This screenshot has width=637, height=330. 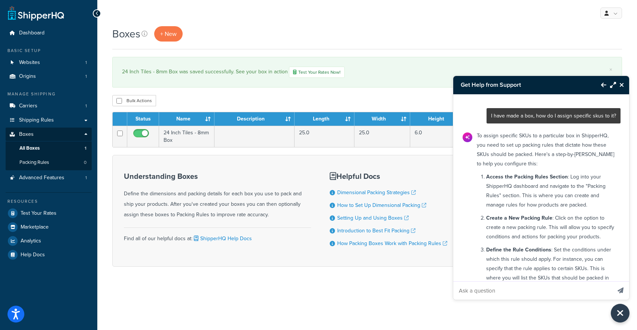 What do you see at coordinates (26, 134) in the screenshot?
I see `span: Boxes` at bounding box center [26, 134].